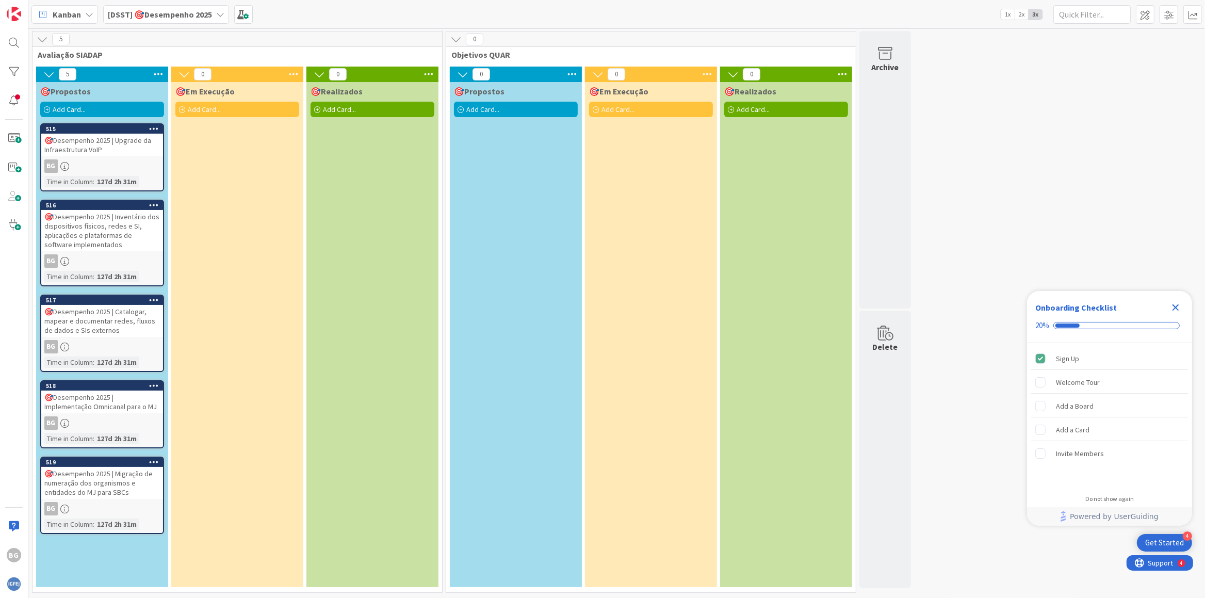  I want to click on div: Sign Up, so click(1067, 358).